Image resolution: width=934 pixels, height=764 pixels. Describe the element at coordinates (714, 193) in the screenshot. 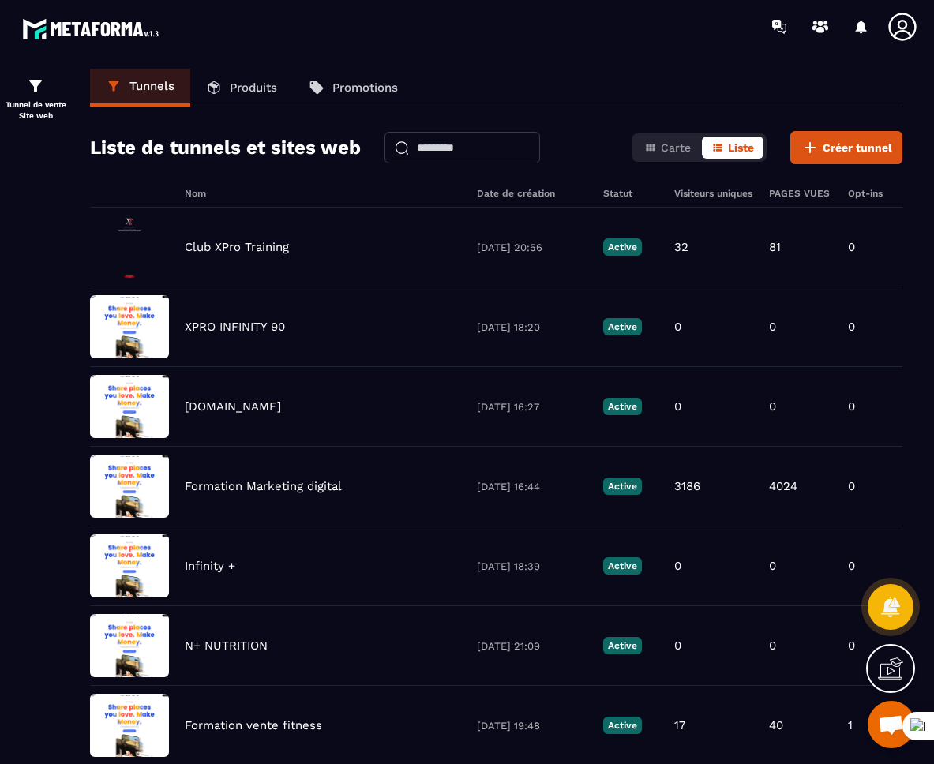

I see `h6: Visiteurs uniques` at that location.